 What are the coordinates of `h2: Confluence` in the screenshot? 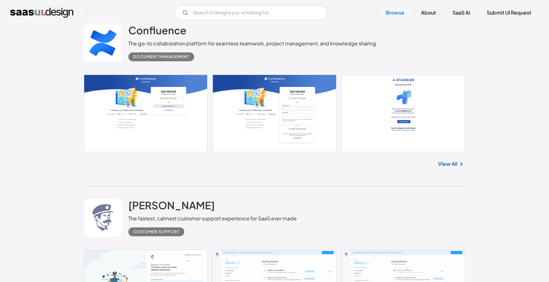 It's located at (157, 30).